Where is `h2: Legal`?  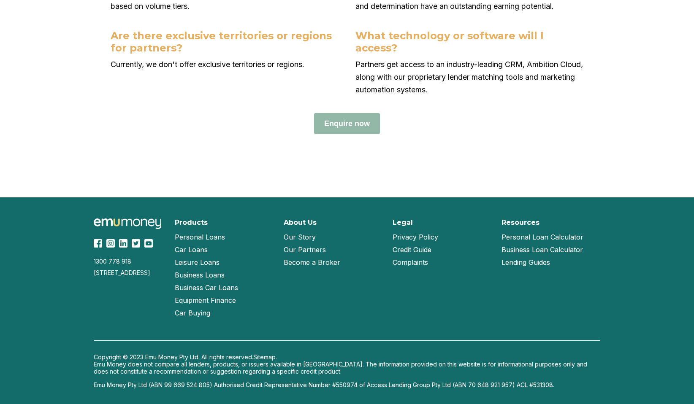
h2: Legal is located at coordinates (403, 222).